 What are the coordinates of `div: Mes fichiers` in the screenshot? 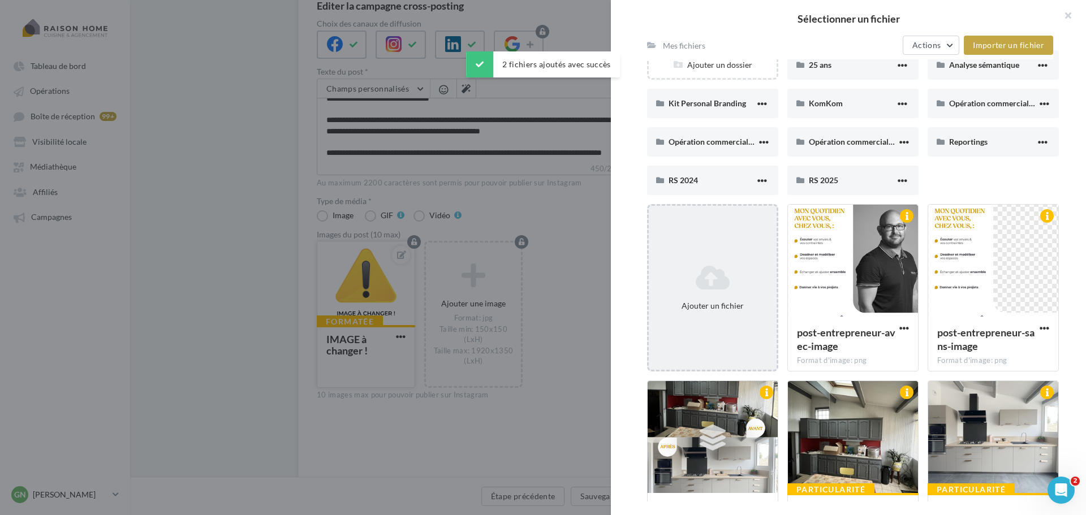 It's located at (684, 45).